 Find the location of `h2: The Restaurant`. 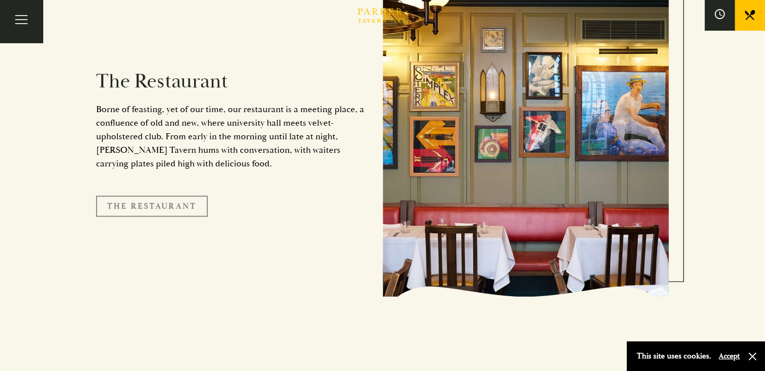

h2: The Restaurant is located at coordinates (232, 81).